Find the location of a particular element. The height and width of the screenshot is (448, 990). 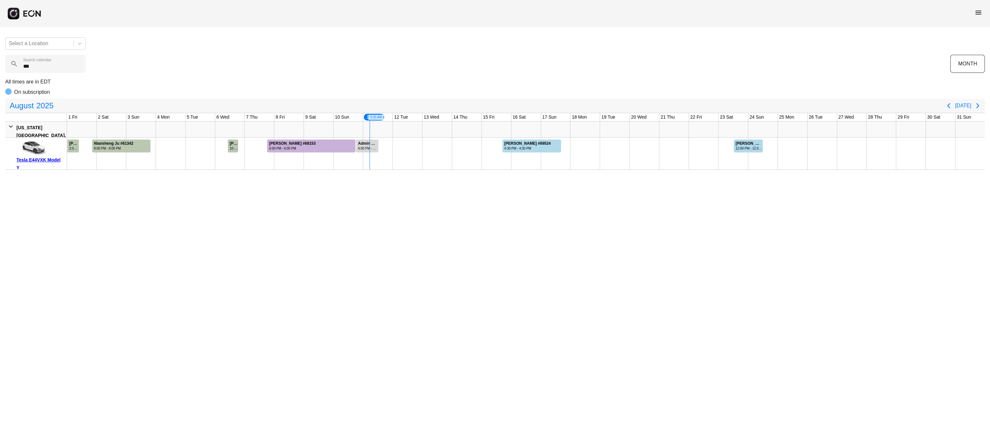

div: 7 Thu is located at coordinates (252, 117).